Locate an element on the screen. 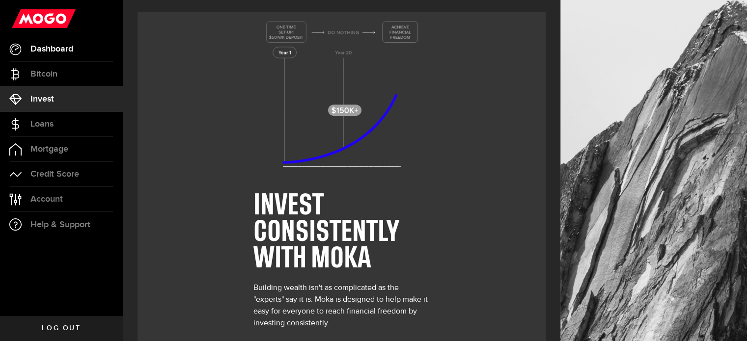 The width and height of the screenshot is (747, 341). button: Open LiveChat chat widget is located at coordinates (23, 19).